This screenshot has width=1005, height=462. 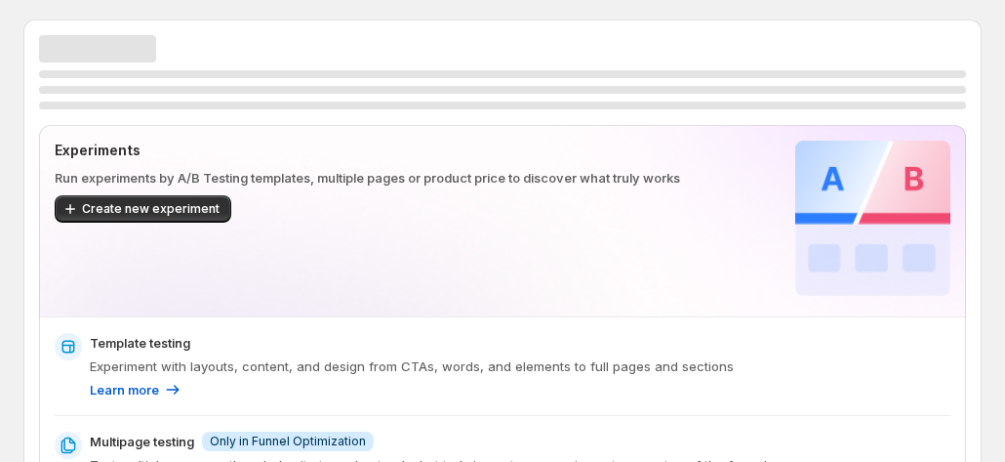 What do you see at coordinates (873, 218) in the screenshot?
I see `img: Experiments` at bounding box center [873, 218].